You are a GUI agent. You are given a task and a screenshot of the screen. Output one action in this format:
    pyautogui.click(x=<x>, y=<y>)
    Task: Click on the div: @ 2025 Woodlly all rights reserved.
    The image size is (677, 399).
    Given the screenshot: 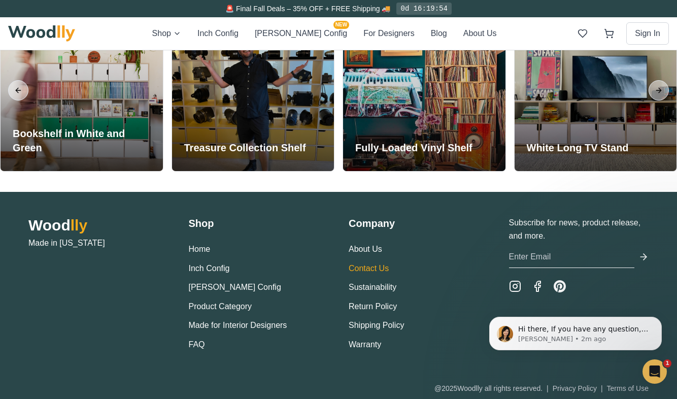 What is the action you would take?
    pyautogui.click(x=541, y=388)
    